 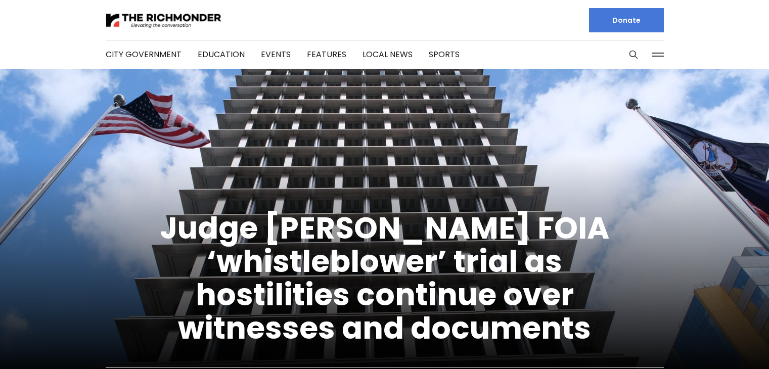 What do you see at coordinates (164, 20) in the screenshot?
I see `img: The Richmonder` at bounding box center [164, 20].